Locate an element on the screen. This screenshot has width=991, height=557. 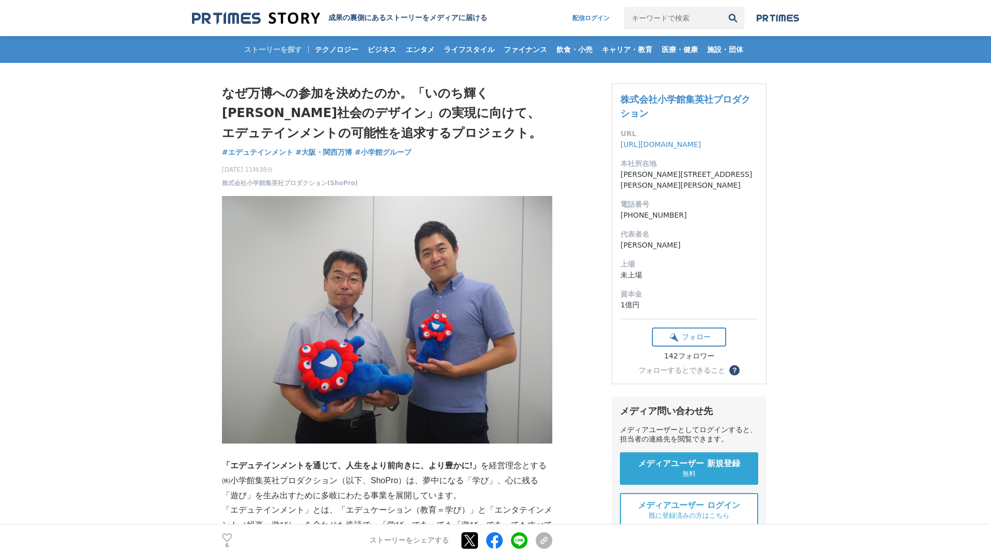
span: 医療・健康 is located at coordinates (680, 50).